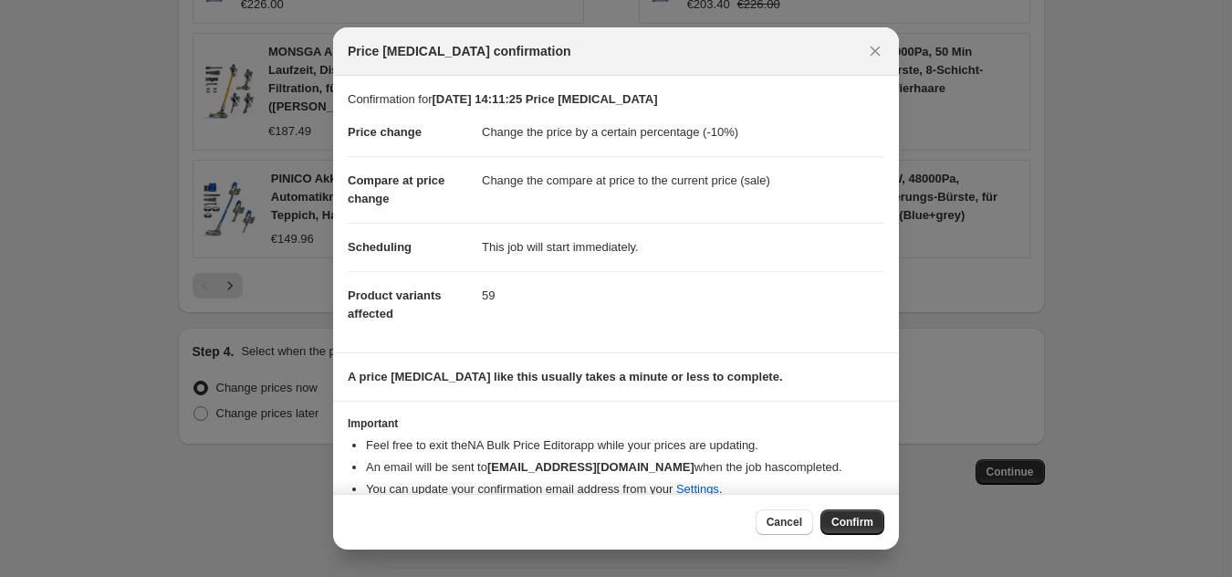 The width and height of the screenshot is (1232, 577). What do you see at coordinates (784, 522) in the screenshot?
I see `button: Cancel` at bounding box center [784, 522].